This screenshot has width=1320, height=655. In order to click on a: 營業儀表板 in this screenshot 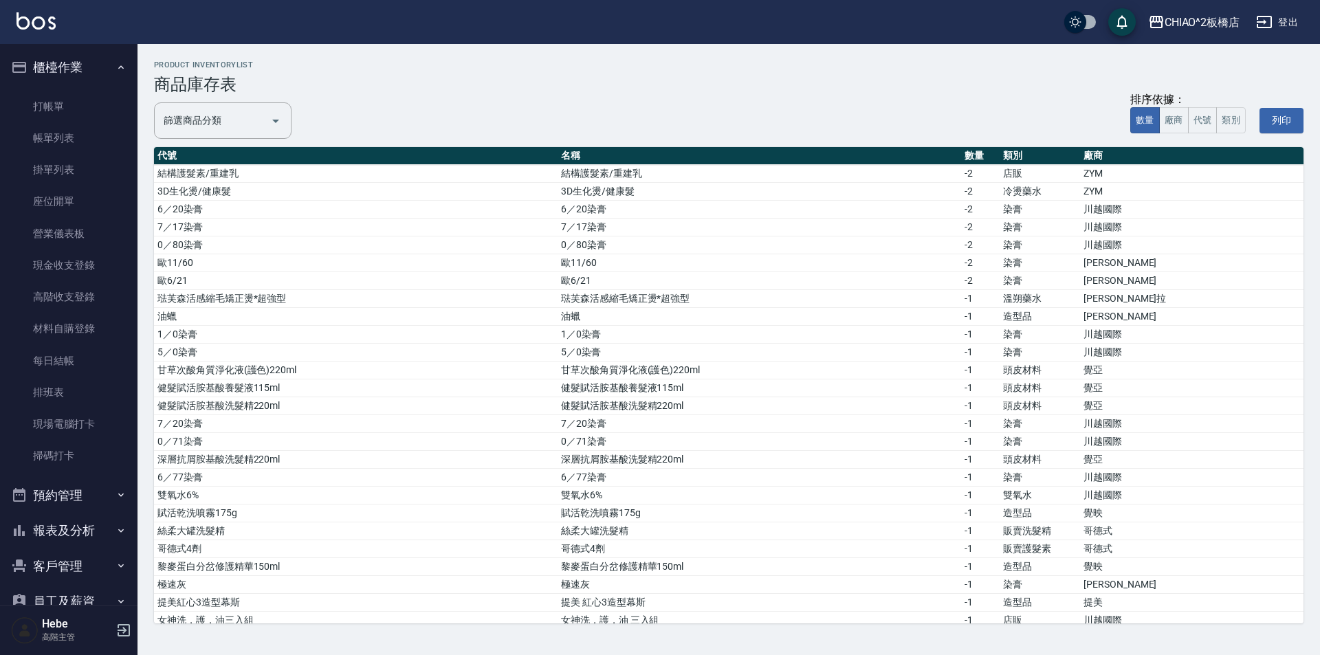, I will do `click(69, 234)`.